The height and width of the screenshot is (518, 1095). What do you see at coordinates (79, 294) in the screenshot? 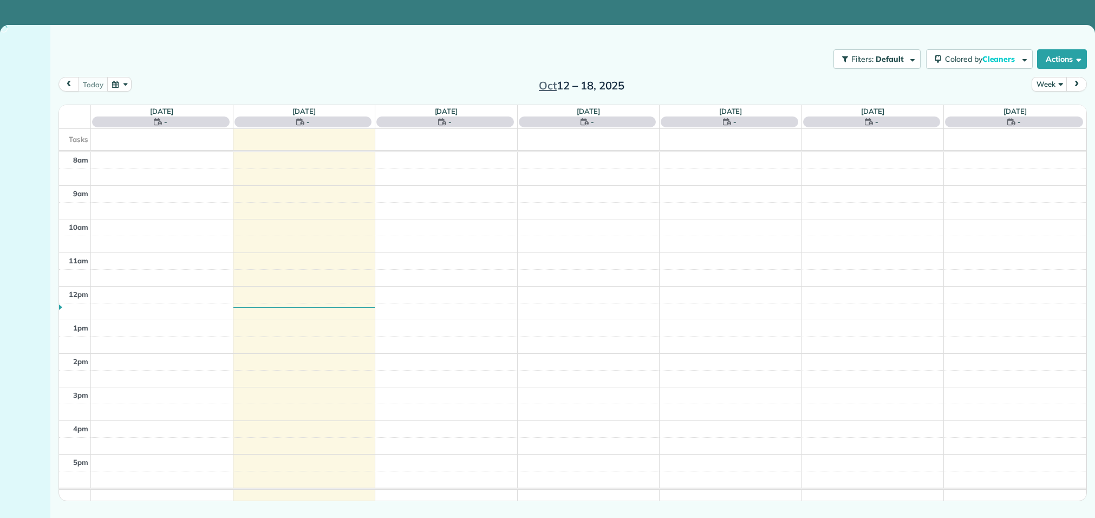
I see `span: 12pm` at bounding box center [79, 294].